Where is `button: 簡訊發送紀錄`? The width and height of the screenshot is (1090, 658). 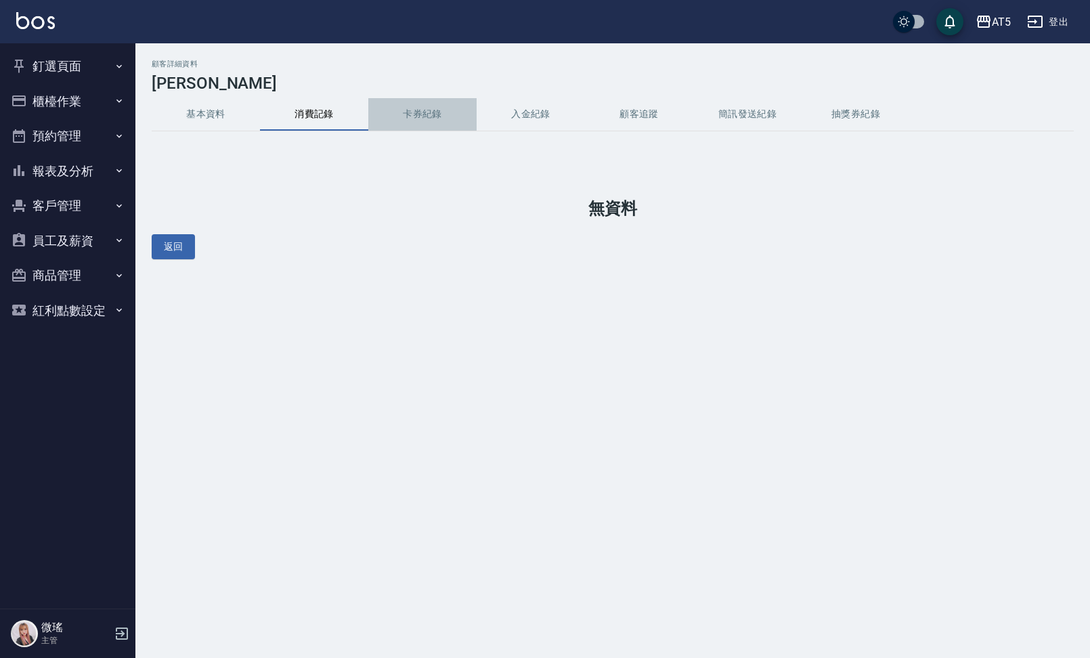 button: 簡訊發送紀錄 is located at coordinates (747, 114).